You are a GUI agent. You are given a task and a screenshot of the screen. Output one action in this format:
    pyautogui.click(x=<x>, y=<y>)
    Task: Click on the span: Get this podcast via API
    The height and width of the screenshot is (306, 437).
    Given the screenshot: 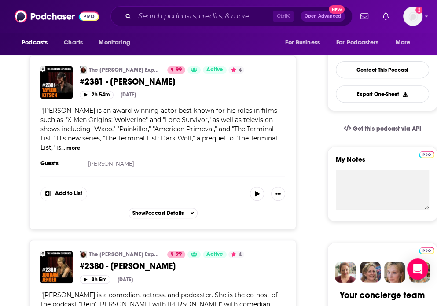 What is the action you would take?
    pyautogui.click(x=387, y=128)
    